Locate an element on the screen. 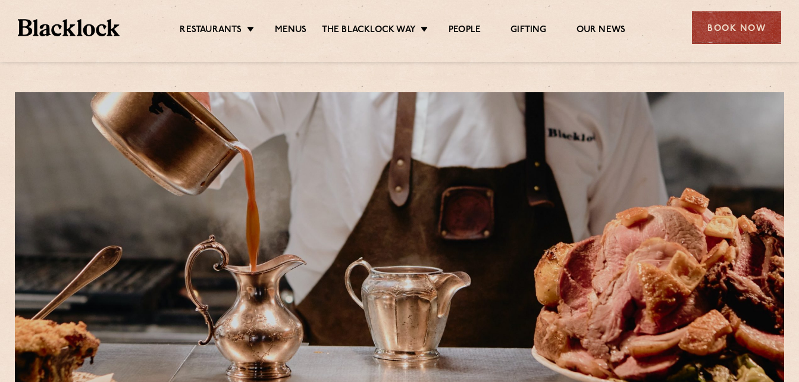  a: Menus is located at coordinates (291, 31).